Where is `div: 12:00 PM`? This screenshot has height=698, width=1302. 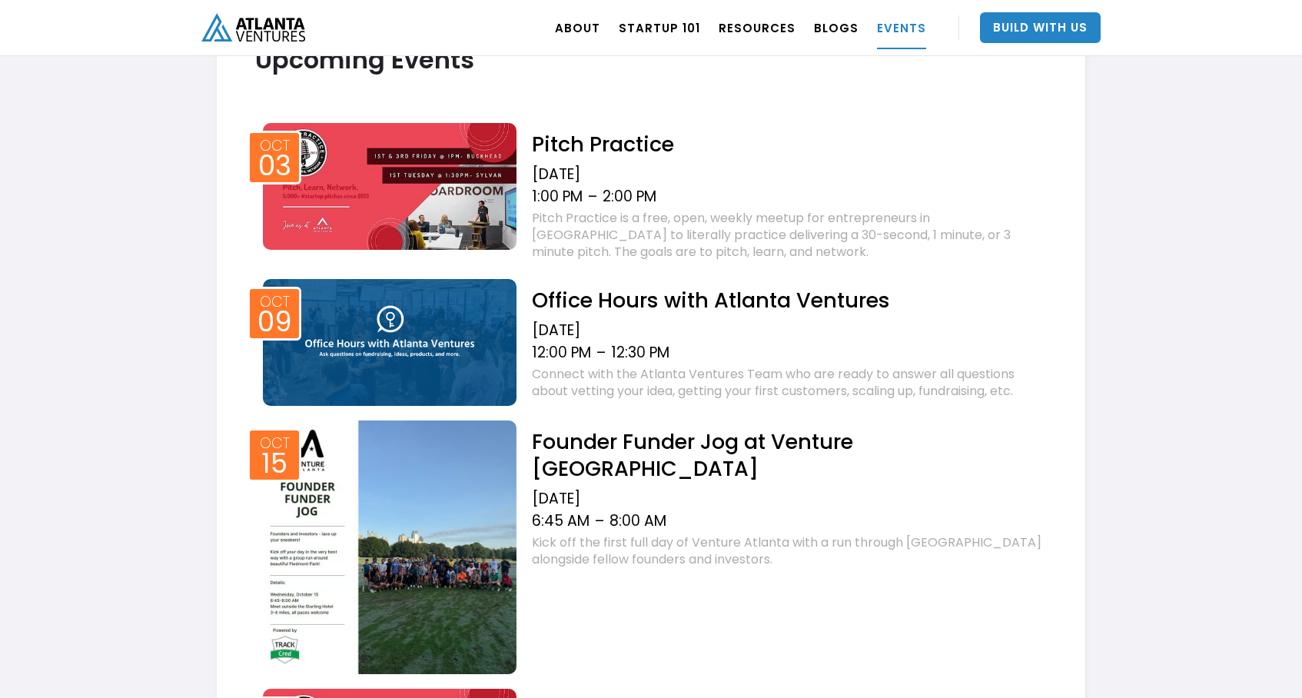 div: 12:00 PM is located at coordinates (561, 353).